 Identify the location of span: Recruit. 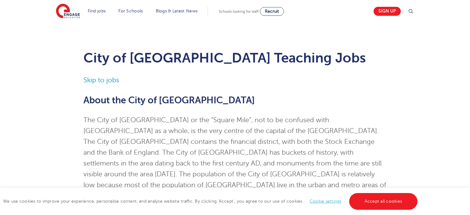
(272, 11).